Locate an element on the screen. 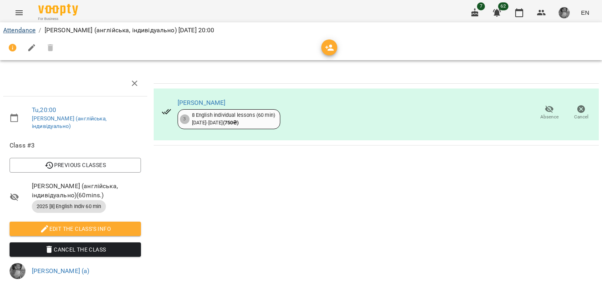 Image resolution: width=602 pixels, height=293 pixels. span: Cancel is located at coordinates (581, 117).